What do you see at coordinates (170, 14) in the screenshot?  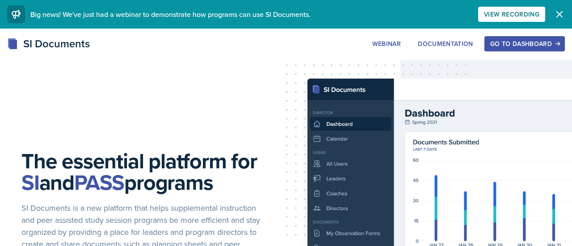 I see `span: Big news! We've just had a webinar to demonstrate how programs can use SI Documents.` at bounding box center [170, 14].